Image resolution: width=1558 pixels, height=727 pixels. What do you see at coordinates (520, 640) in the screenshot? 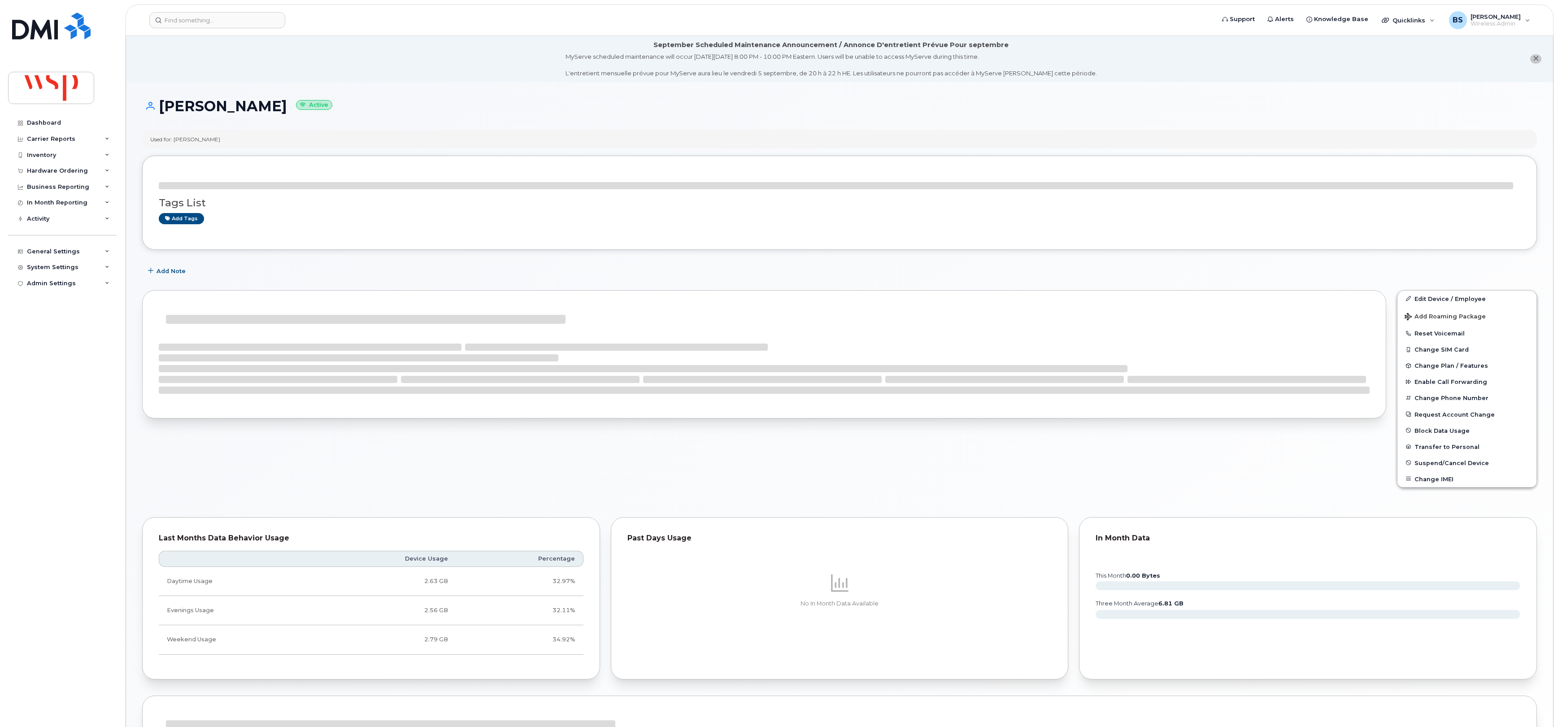
I see `td: 34.92%` at bounding box center [520, 640].